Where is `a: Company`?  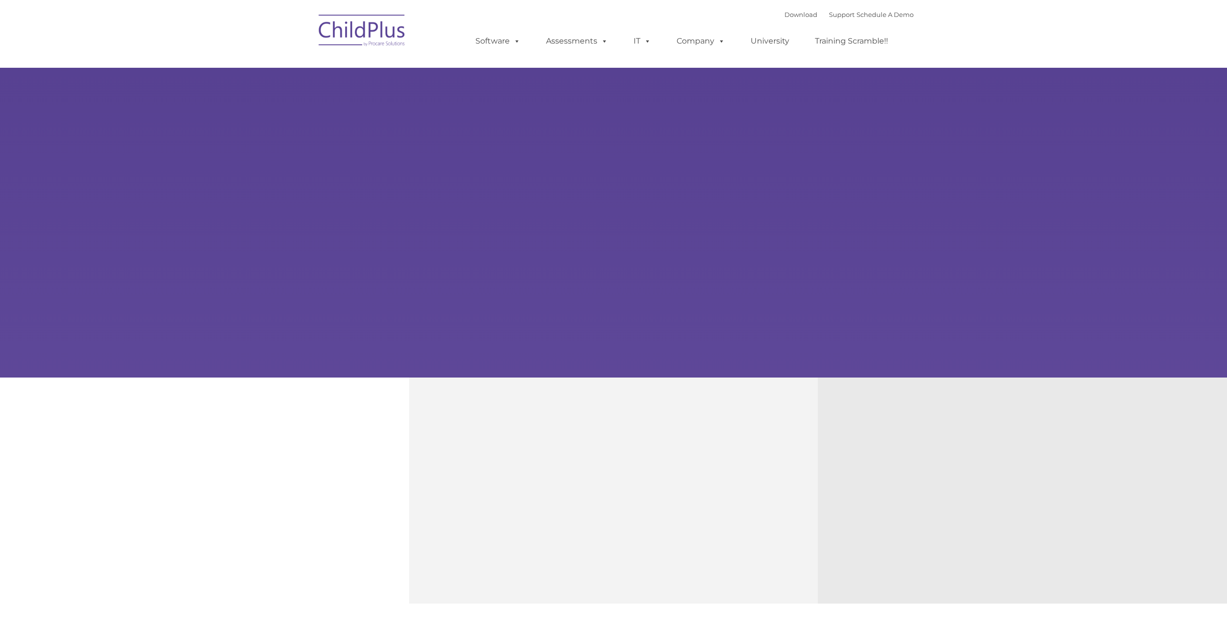
a: Company is located at coordinates (701, 41).